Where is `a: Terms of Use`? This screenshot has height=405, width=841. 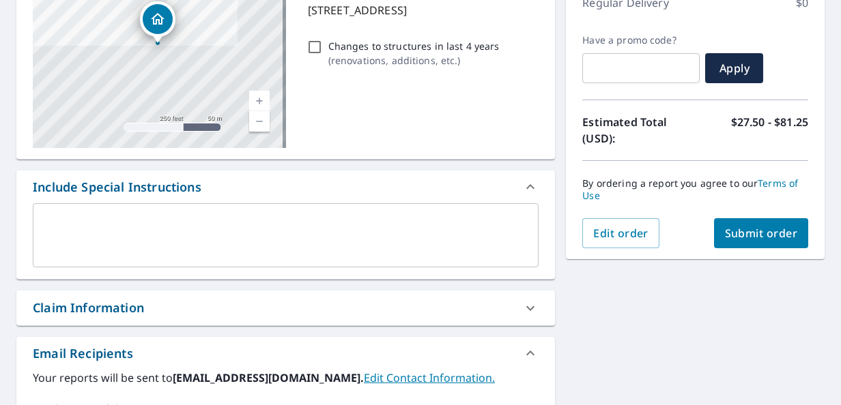
a: Terms of Use is located at coordinates (690, 189).